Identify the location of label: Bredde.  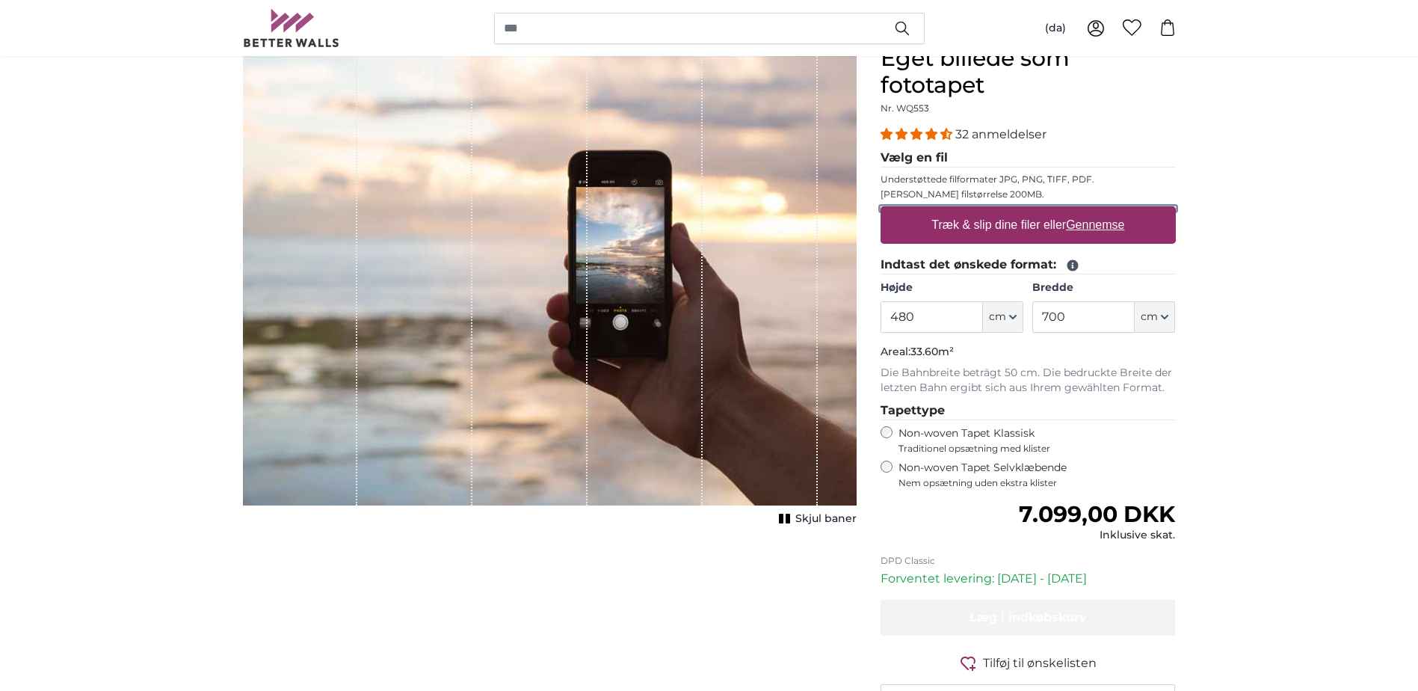
(1103, 288).